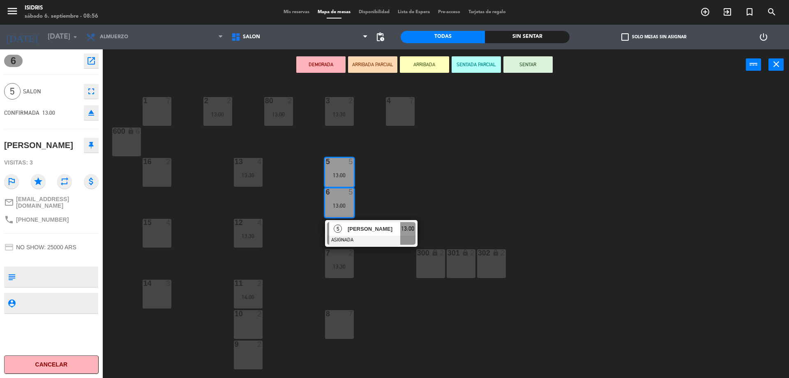 Image resolution: width=789 pixels, height=378 pixels. What do you see at coordinates (754, 64) in the screenshot?
I see `i: power_input` at bounding box center [754, 64].